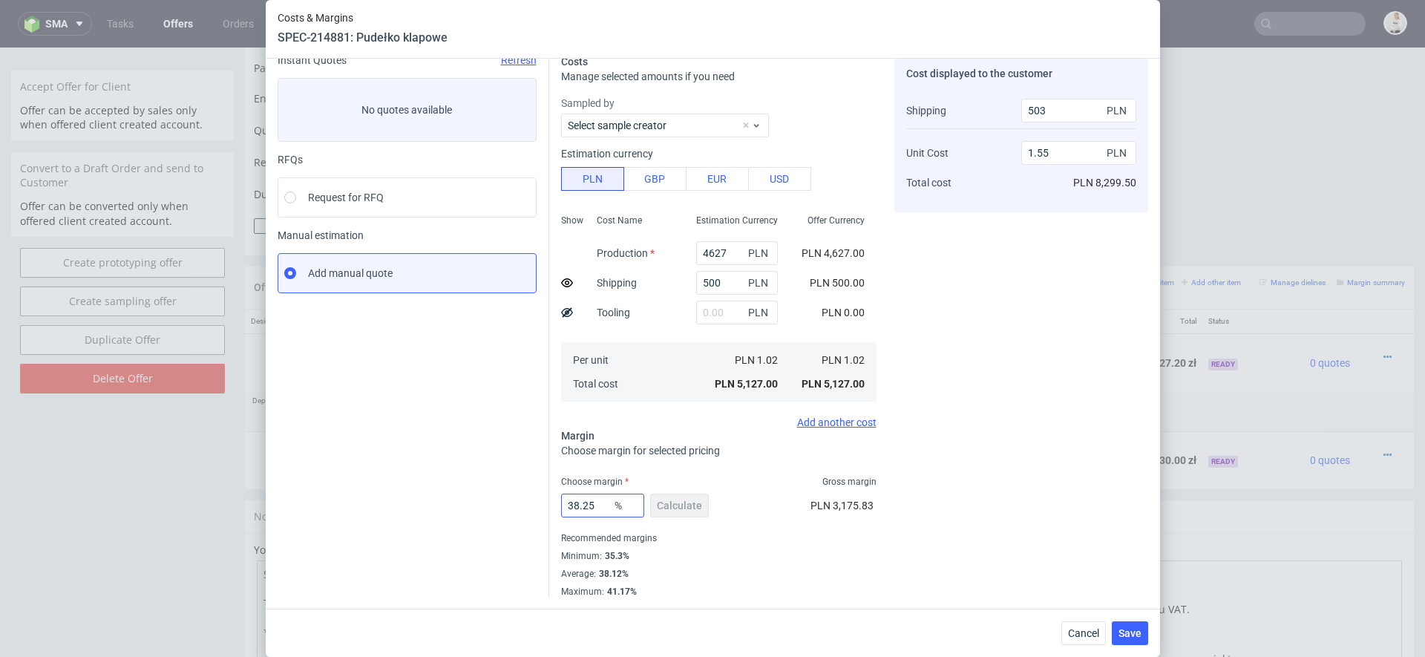 Image resolution: width=1425 pixels, height=657 pixels. What do you see at coordinates (831, 370) in the screenshot?
I see `td: 1,487.40 zł` at bounding box center [831, 370].